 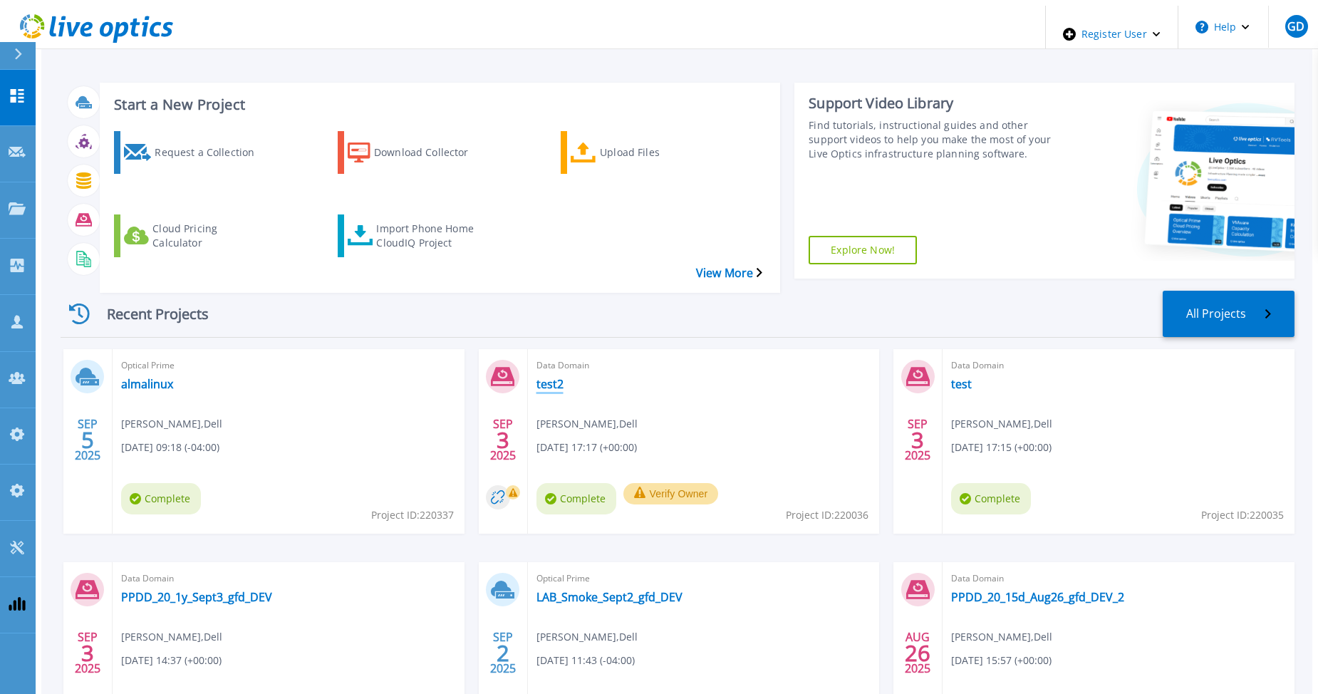 I want to click on span: Project ID: 220036, so click(x=827, y=515).